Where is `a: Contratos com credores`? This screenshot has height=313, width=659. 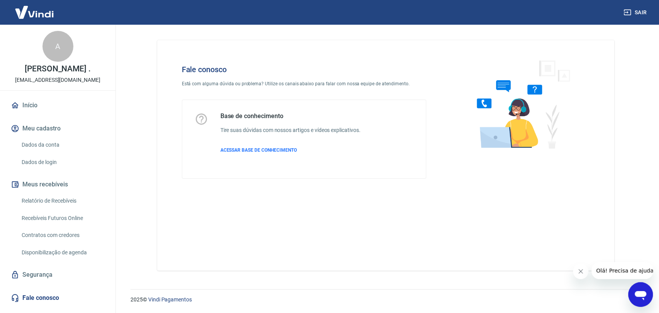 a: Contratos com credores is located at coordinates (62, 235).